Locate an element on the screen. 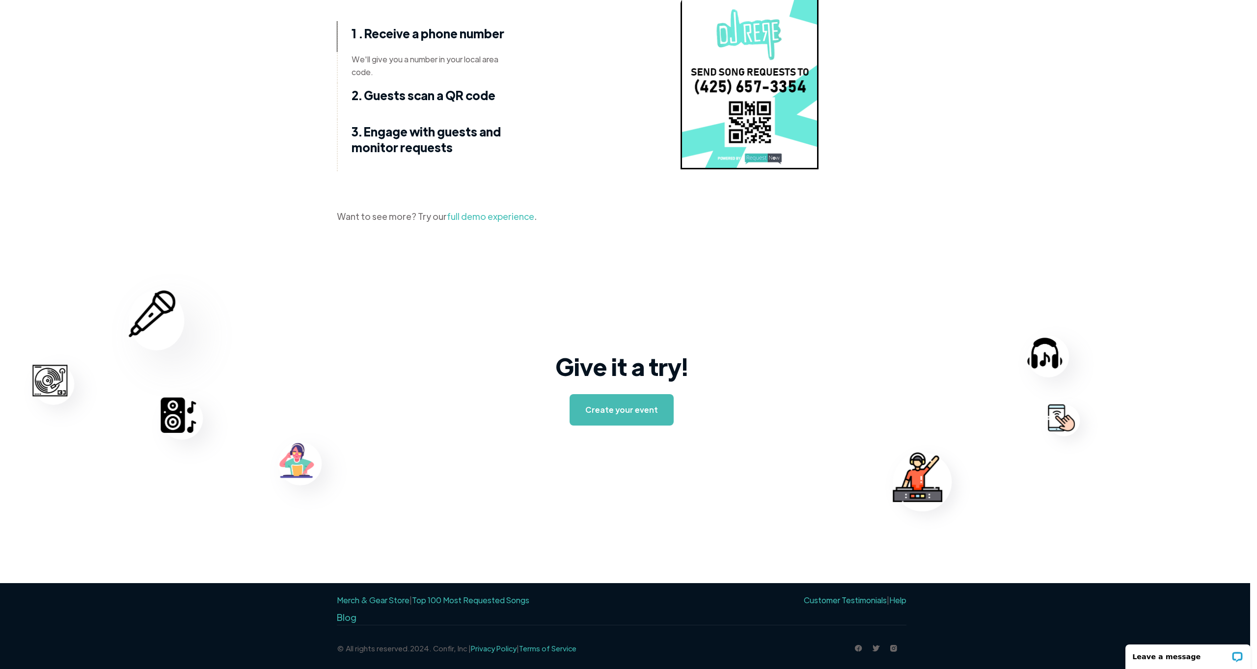 The image size is (1257, 669). a: Terms of Service is located at coordinates (547, 648).